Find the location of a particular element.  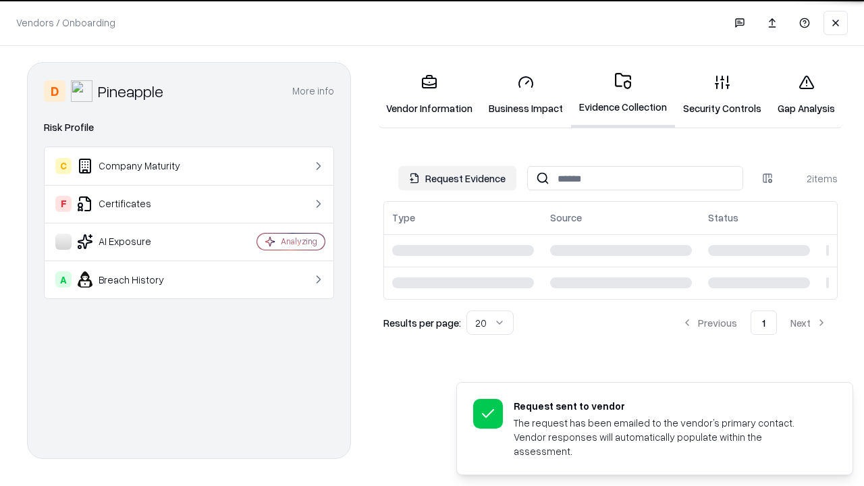

button: Request Evidence is located at coordinates (457, 178).